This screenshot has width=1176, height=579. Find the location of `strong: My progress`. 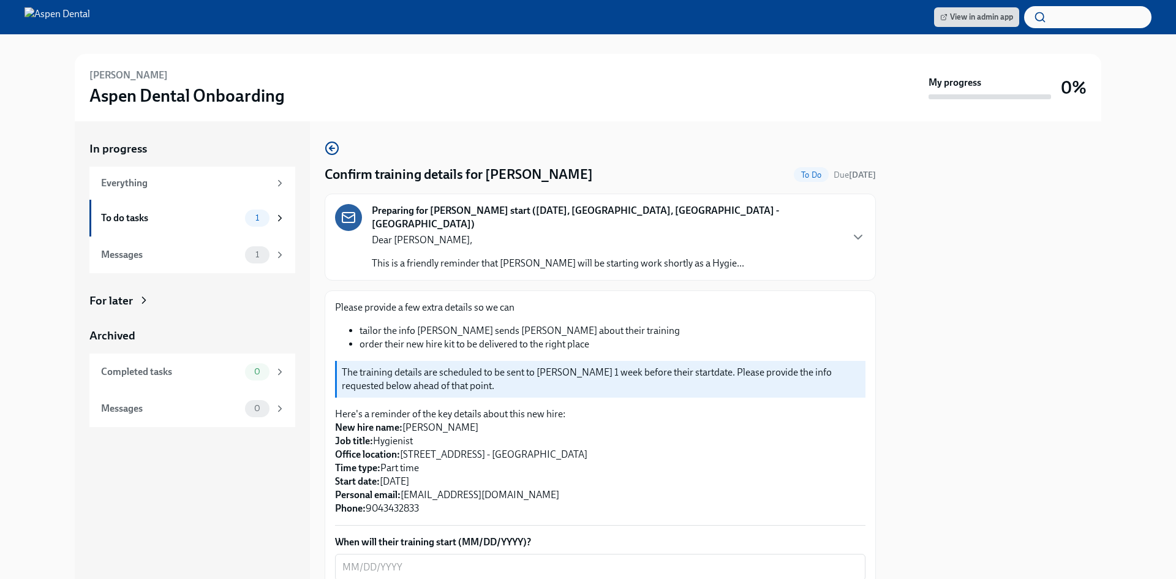

strong: My progress is located at coordinates (955, 83).